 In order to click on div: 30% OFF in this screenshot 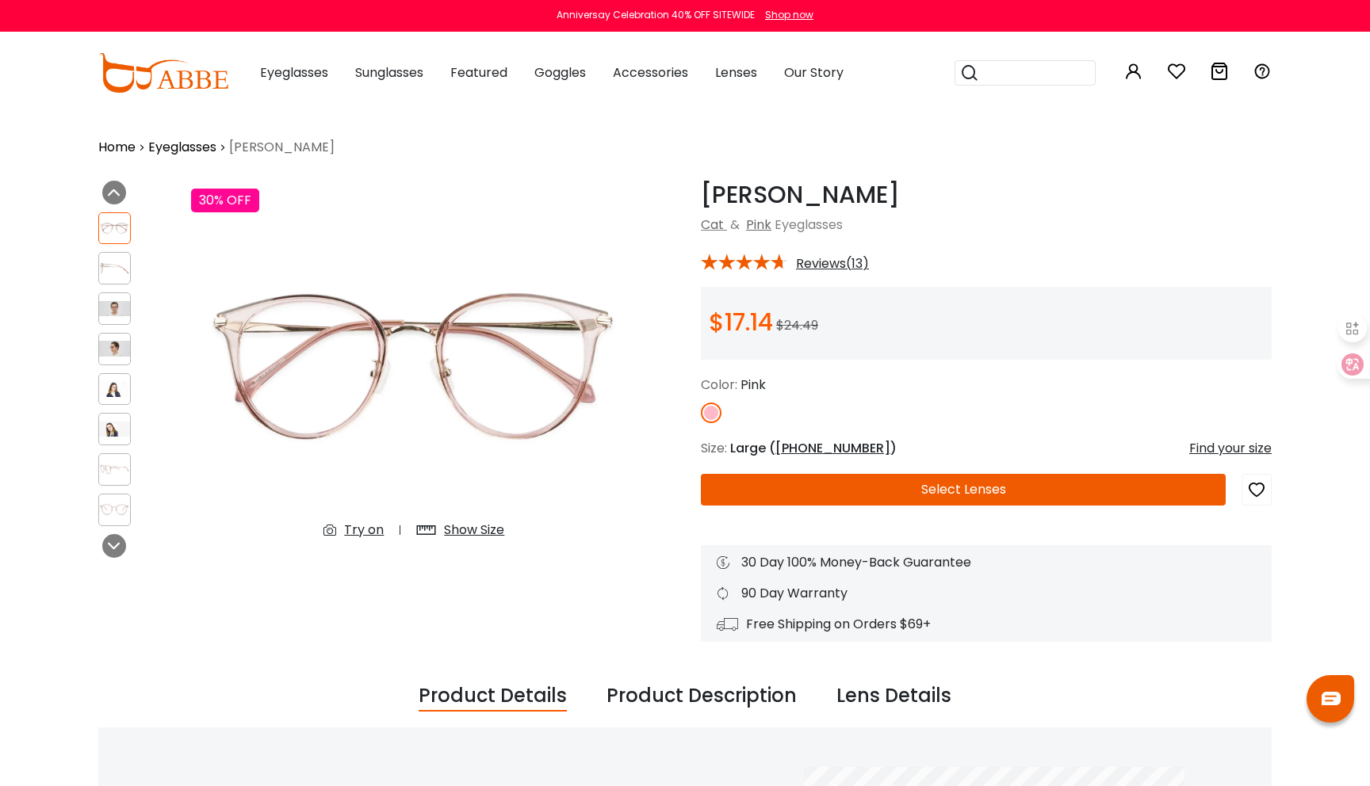, I will do `click(225, 201)`.